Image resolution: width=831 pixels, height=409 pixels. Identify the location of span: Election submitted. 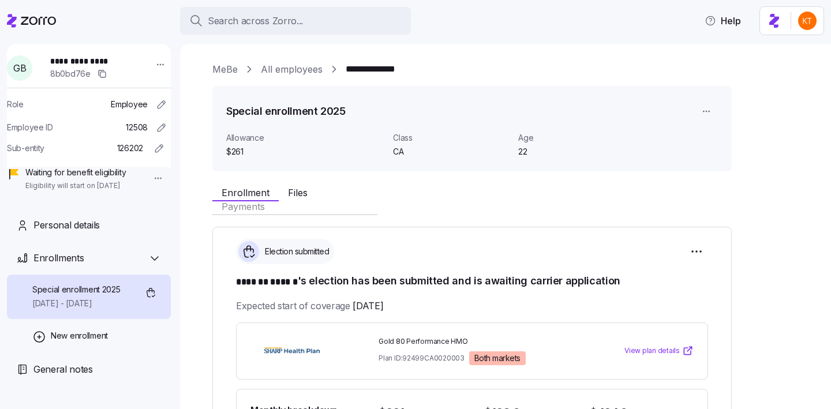
(295, 252).